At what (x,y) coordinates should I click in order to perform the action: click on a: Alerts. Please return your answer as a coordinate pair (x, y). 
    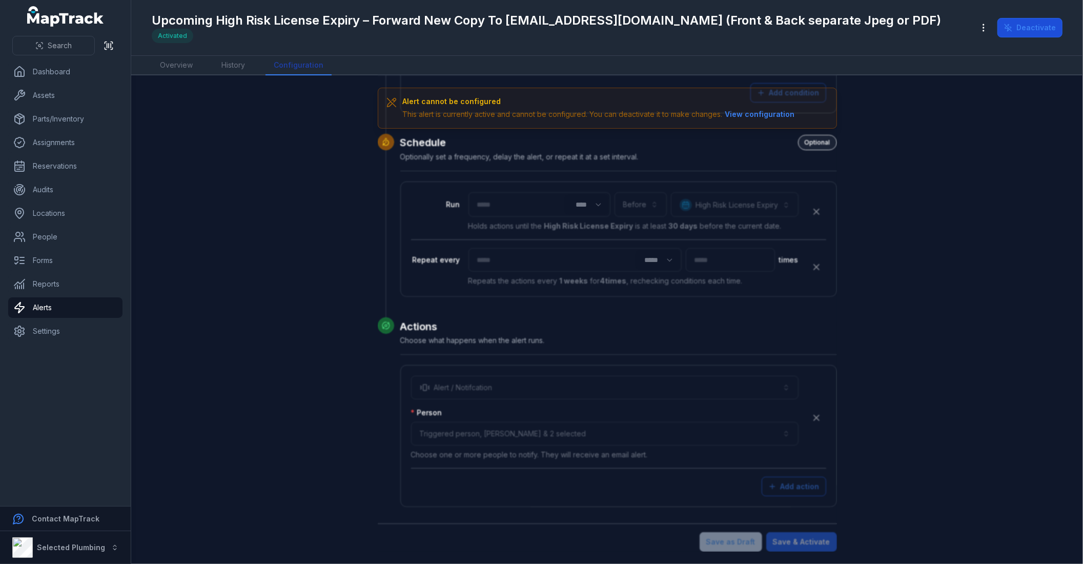
    Looking at the image, I should click on (65, 307).